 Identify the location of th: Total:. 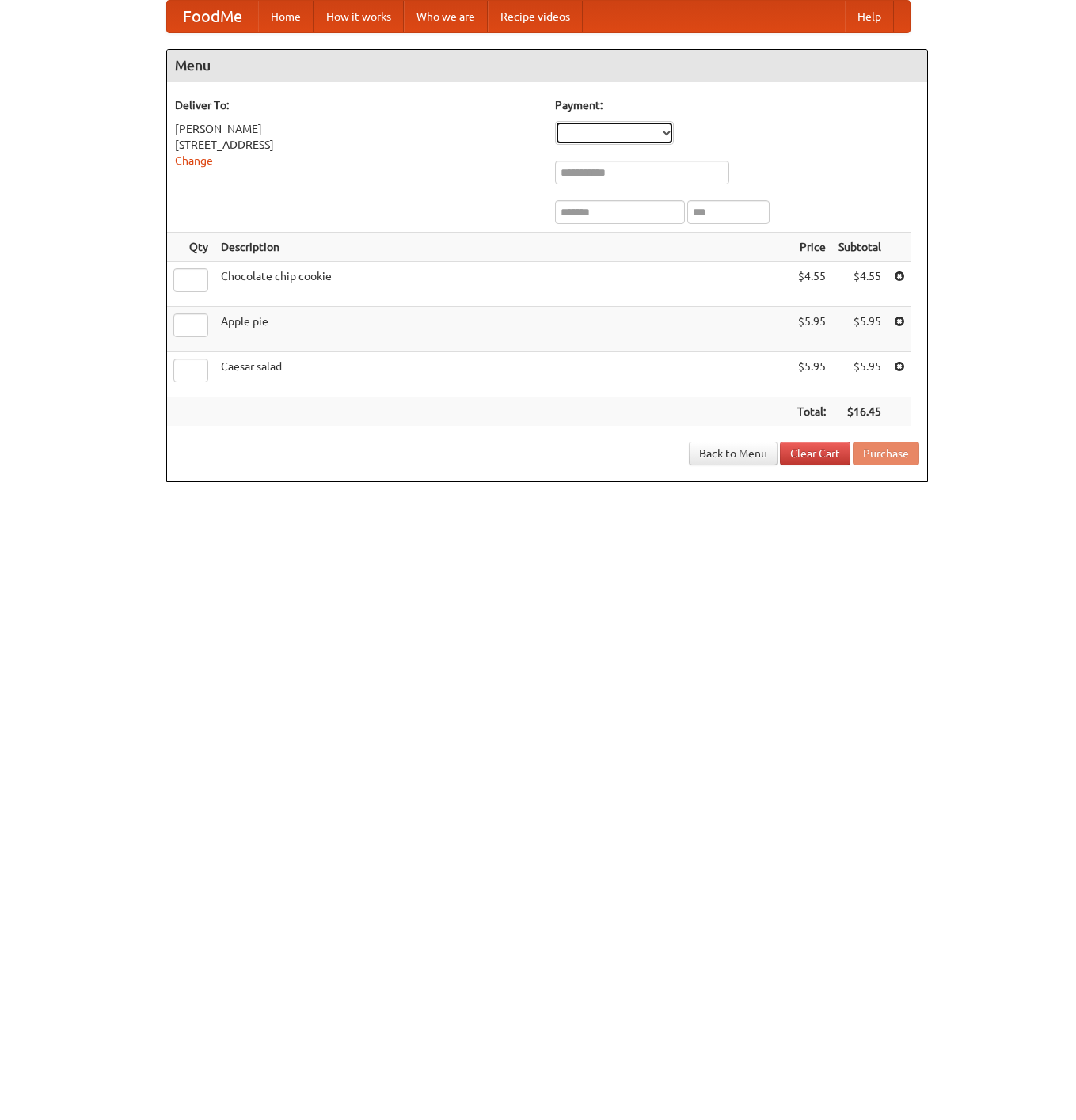
(811, 412).